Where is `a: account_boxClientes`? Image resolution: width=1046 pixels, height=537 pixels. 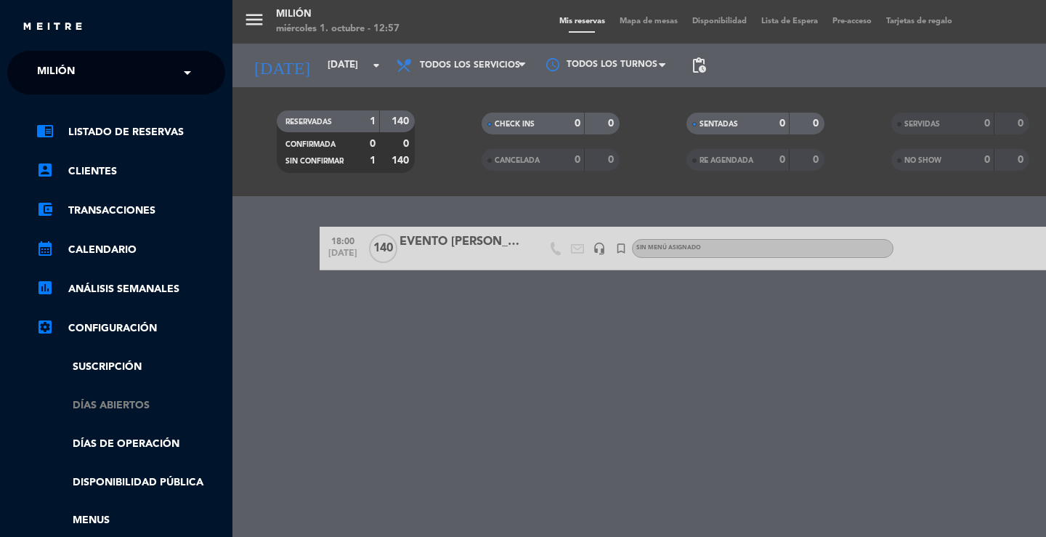 a: account_boxClientes is located at coordinates (131, 171).